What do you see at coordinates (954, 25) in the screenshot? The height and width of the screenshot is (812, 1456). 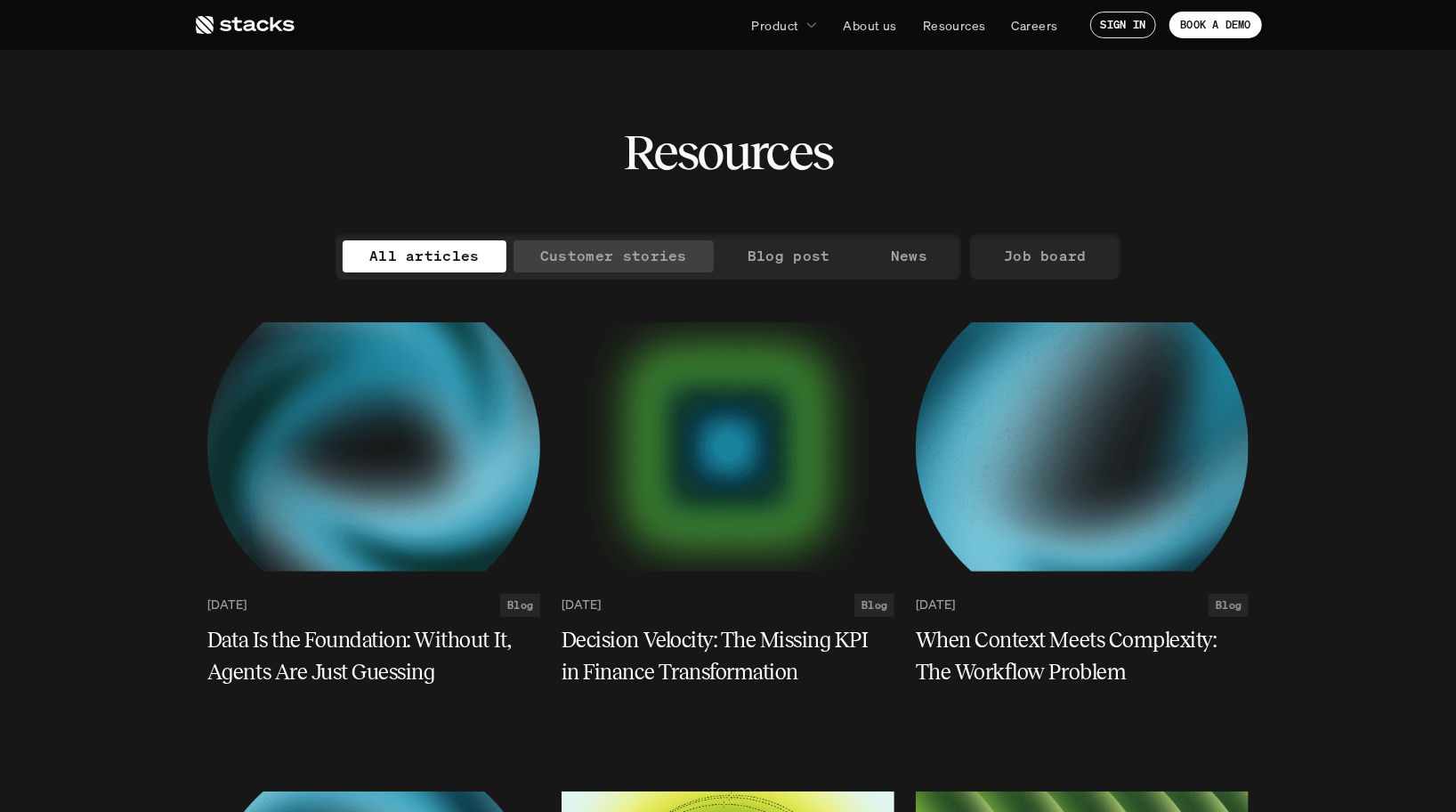 I see `p: Resources` at bounding box center [954, 25].